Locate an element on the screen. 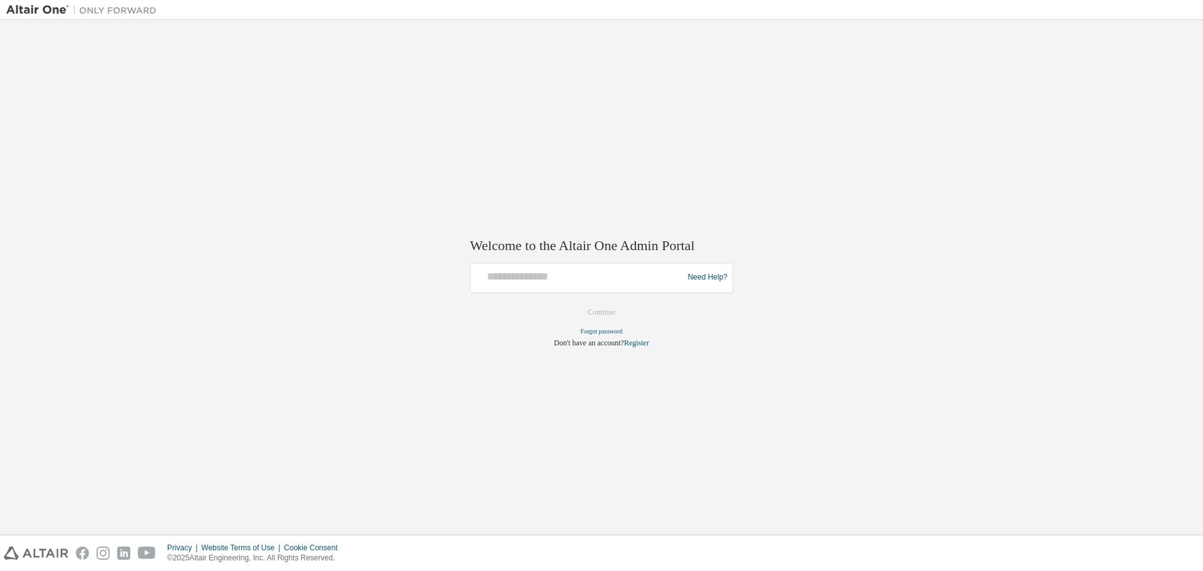  img: facebook.svg is located at coordinates (82, 553).